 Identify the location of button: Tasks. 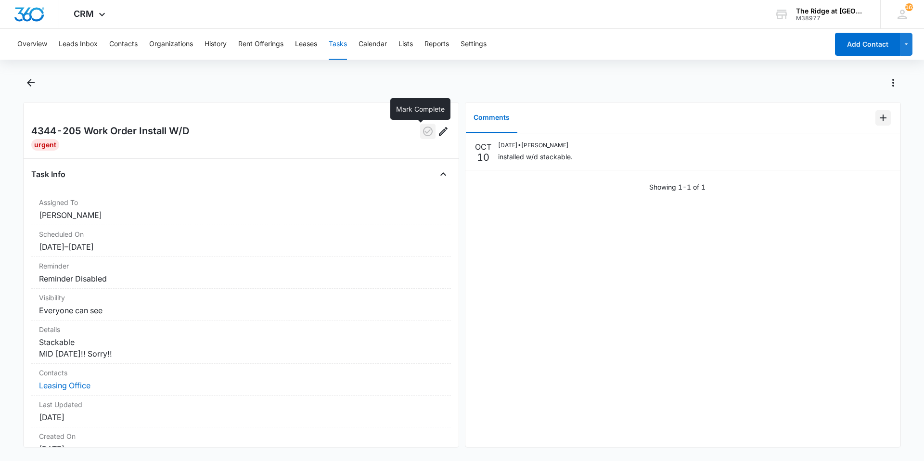
(338, 44).